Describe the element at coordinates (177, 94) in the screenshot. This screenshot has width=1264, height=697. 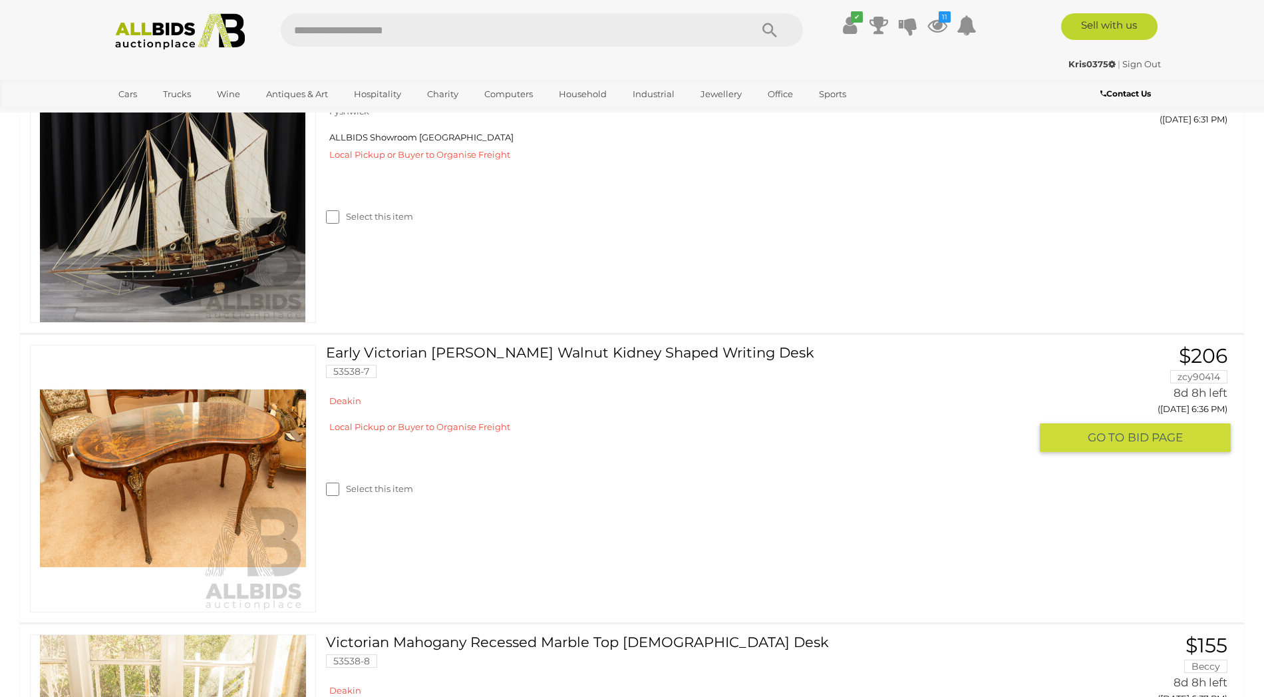
I see `a: Trucks` at that location.